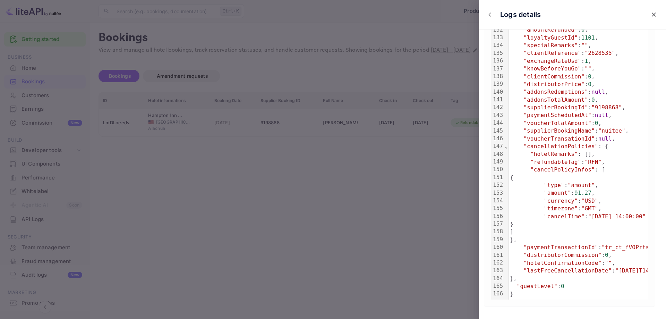  I want to click on div: 137, so click(498, 69).